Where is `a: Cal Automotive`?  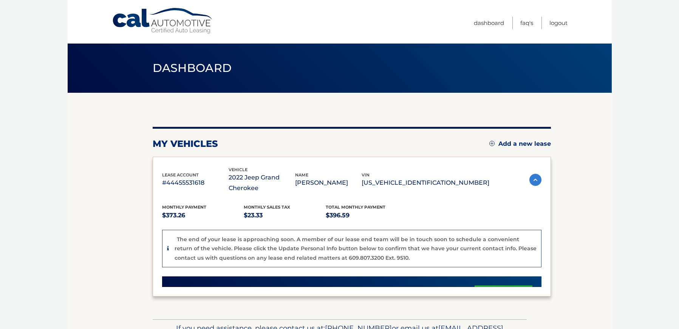 a: Cal Automotive is located at coordinates (163, 21).